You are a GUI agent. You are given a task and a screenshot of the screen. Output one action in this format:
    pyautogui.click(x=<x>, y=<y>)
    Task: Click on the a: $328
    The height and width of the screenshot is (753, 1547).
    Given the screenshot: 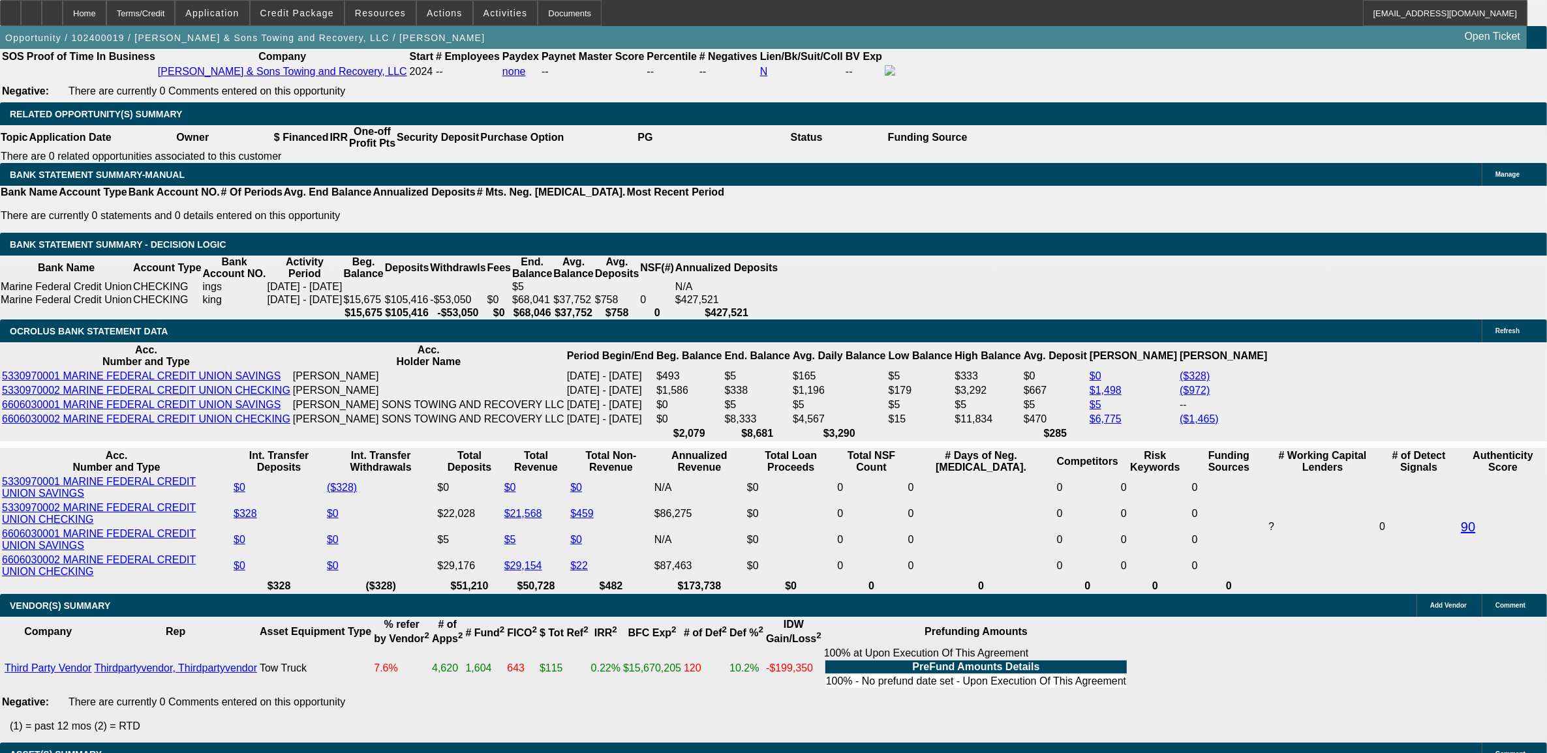 What is the action you would take?
    pyautogui.click(x=245, y=513)
    